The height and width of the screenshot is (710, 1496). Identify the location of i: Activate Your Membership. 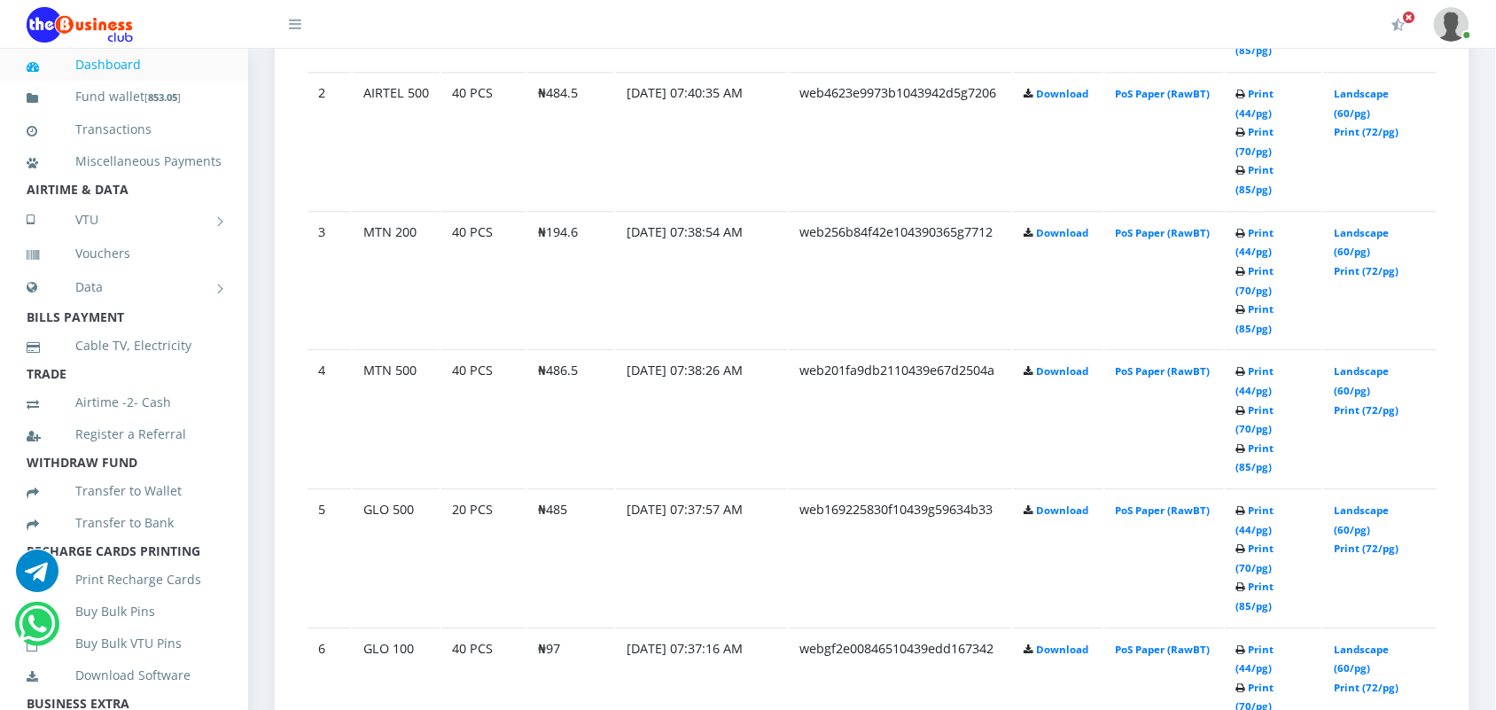
(1399, 25).